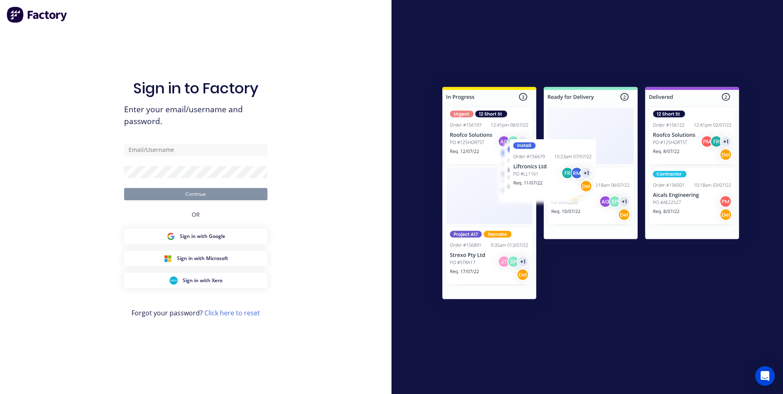  Describe the element at coordinates (196, 214) in the screenshot. I see `div: OR` at that location.